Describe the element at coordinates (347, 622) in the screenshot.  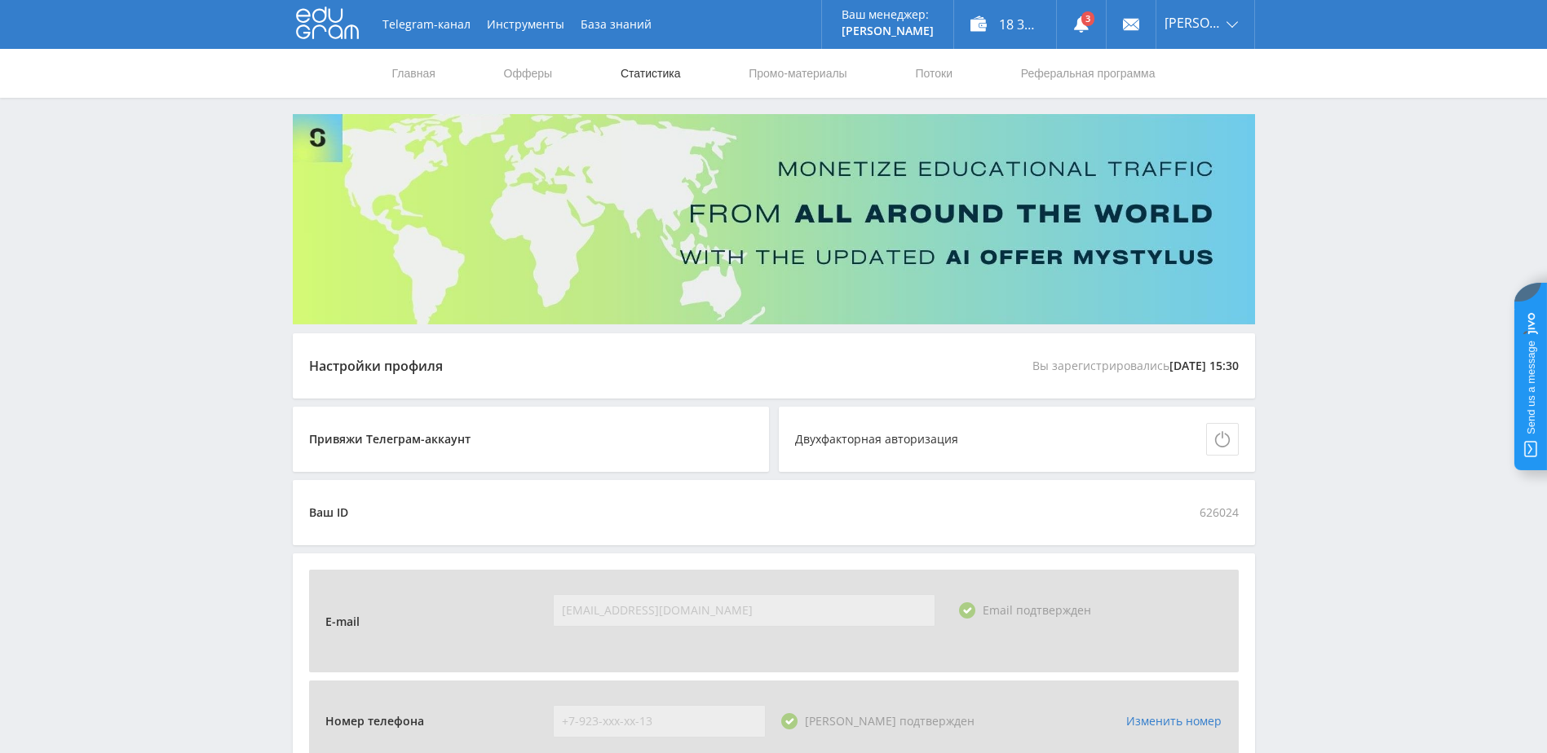
I see `span: E-mail` at that location.